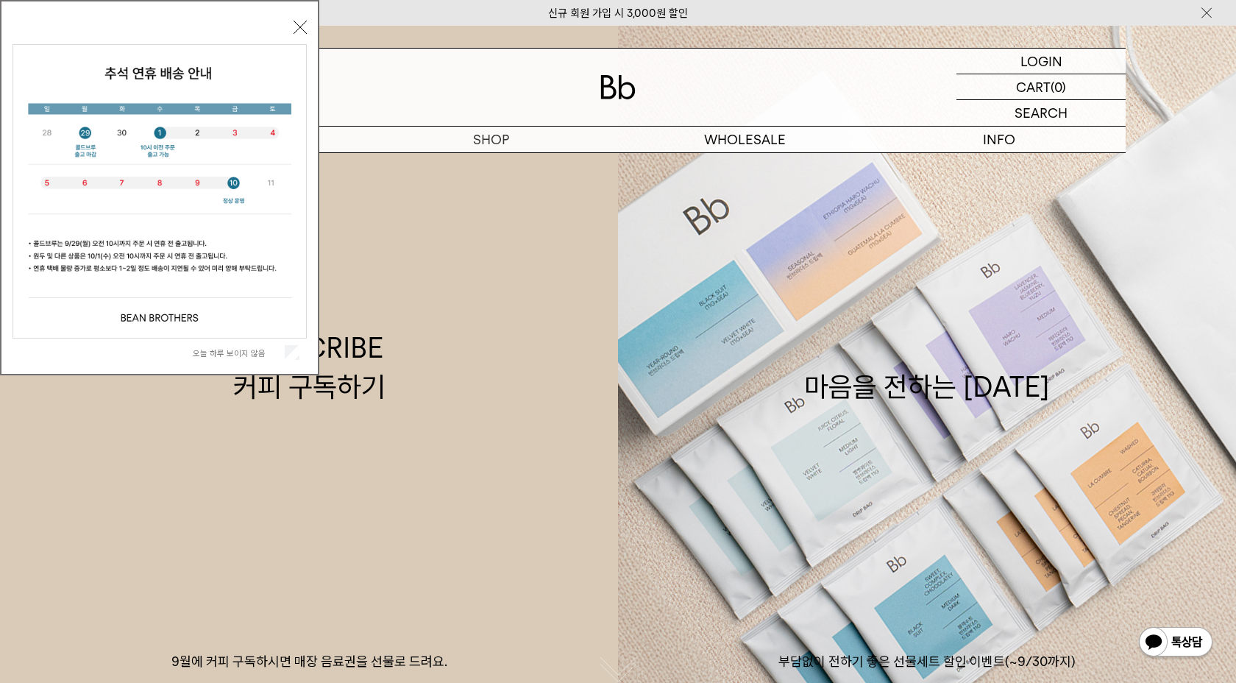 Image resolution: width=1236 pixels, height=683 pixels. Describe the element at coordinates (927, 661) in the screenshot. I see `p: 부담없이 전하기 좋은 선물세트 할인 이벤트(~9/30까지)` at that location.